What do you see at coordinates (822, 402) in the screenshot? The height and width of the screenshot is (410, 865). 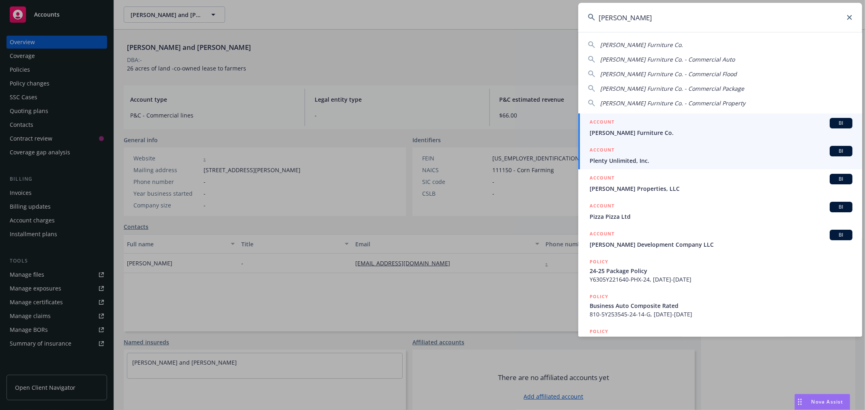 I see `button: Nova Assist` at bounding box center [822, 402].